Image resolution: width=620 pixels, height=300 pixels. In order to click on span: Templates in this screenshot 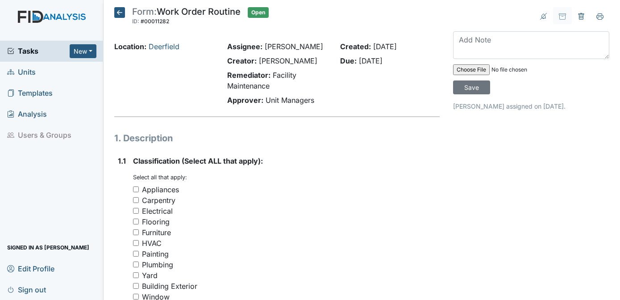, I will do `click(30, 93)`.